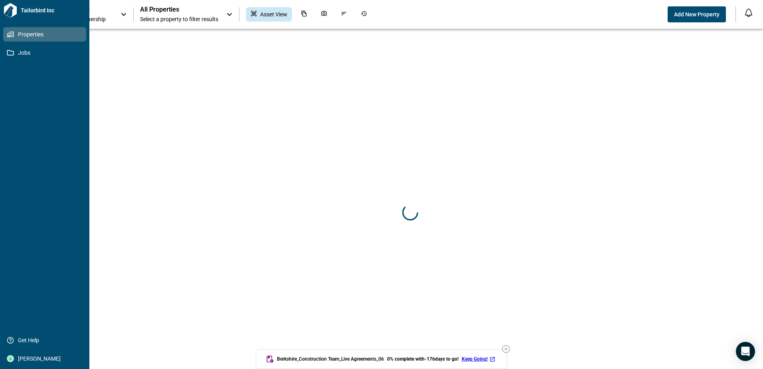  What do you see at coordinates (697, 14) in the screenshot?
I see `span: Add New Property` at bounding box center [697, 14].